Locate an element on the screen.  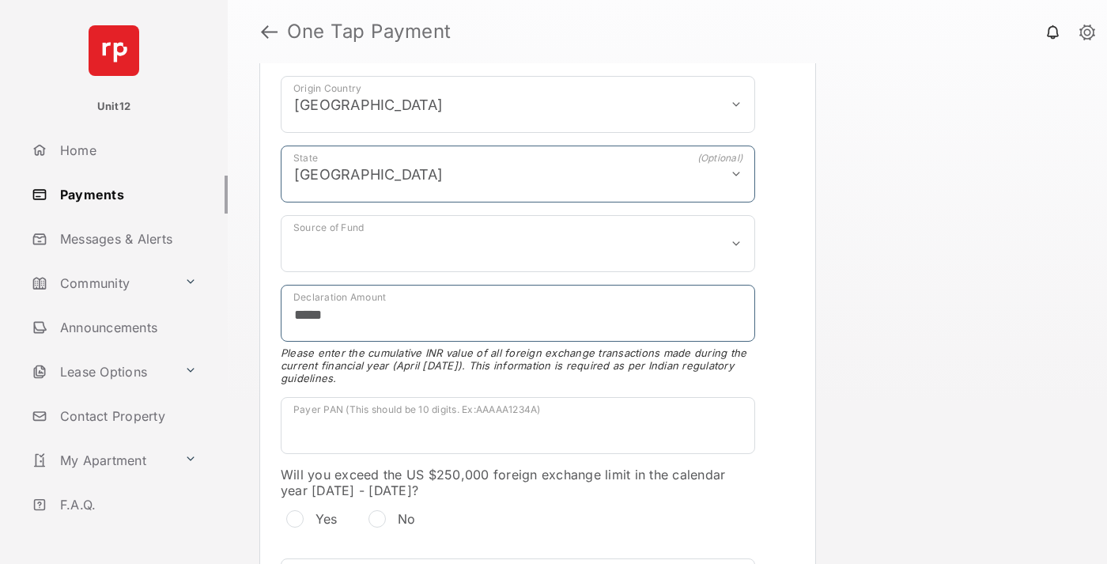
label: No is located at coordinates (406, 519).